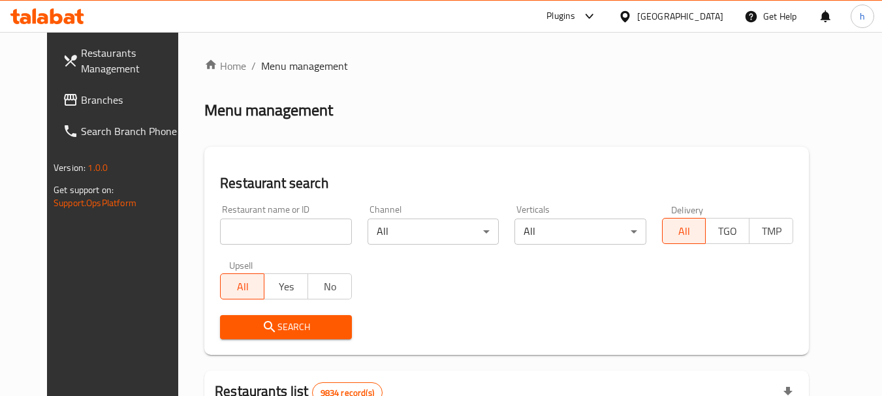 The image size is (882, 396). Describe the element at coordinates (123, 61) in the screenshot. I see `a: Restaurants Management` at that location.